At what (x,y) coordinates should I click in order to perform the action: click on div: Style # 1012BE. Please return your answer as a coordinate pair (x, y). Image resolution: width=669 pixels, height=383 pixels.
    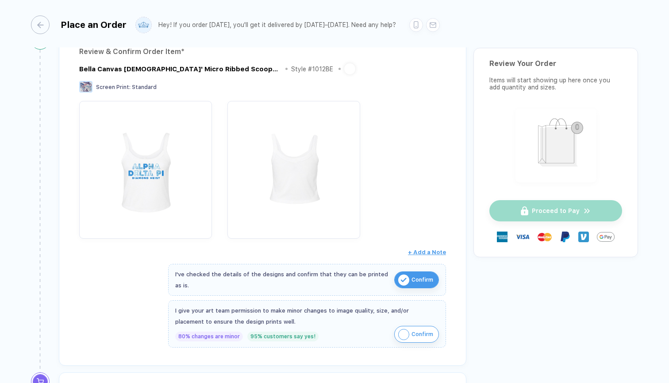
    Looking at the image, I should click on (312, 69).